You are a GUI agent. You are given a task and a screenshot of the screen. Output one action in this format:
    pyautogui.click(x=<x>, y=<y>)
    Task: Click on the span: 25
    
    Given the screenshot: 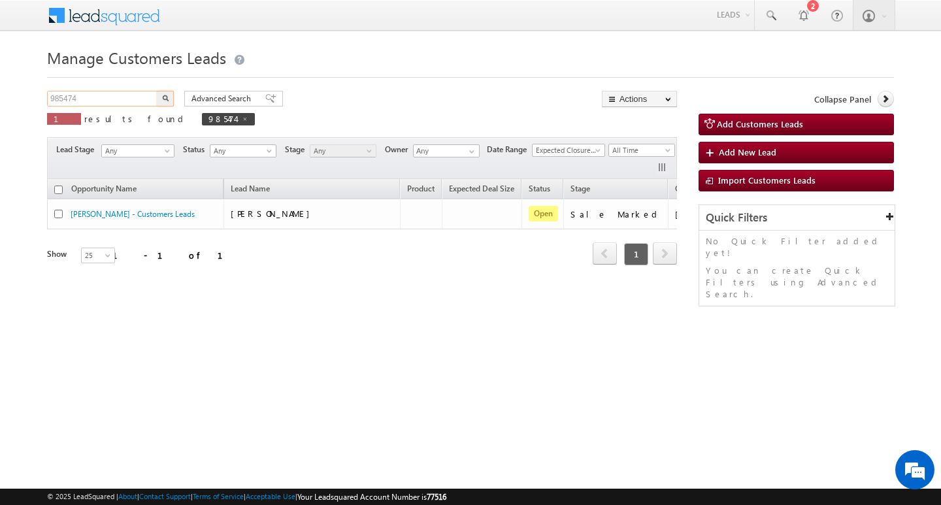 What is the action you would take?
    pyautogui.click(x=99, y=255)
    